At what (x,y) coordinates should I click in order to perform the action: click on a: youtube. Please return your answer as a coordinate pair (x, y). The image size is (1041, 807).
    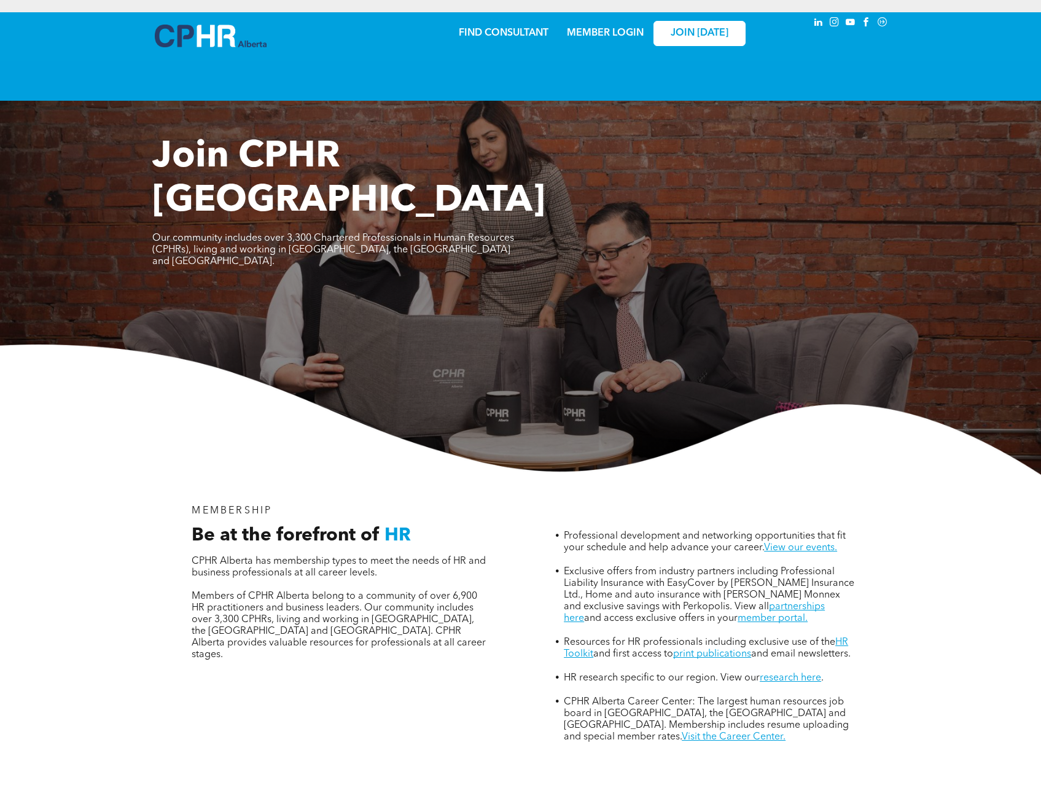
    Looking at the image, I should click on (851, 23).